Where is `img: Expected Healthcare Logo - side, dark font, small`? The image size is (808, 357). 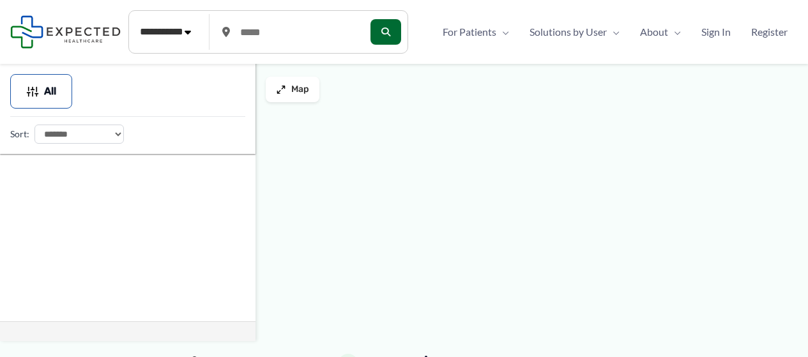 img: Expected Healthcare Logo - side, dark font, small is located at coordinates (65, 31).